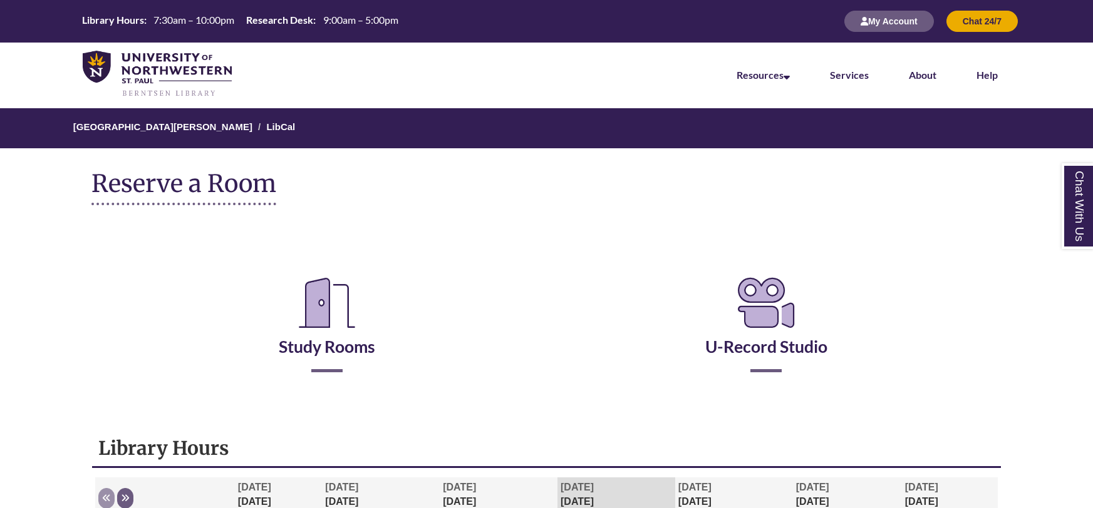 The height and width of the screenshot is (508, 1093). I want to click on img: UNWSP Library Logo, so click(157, 74).